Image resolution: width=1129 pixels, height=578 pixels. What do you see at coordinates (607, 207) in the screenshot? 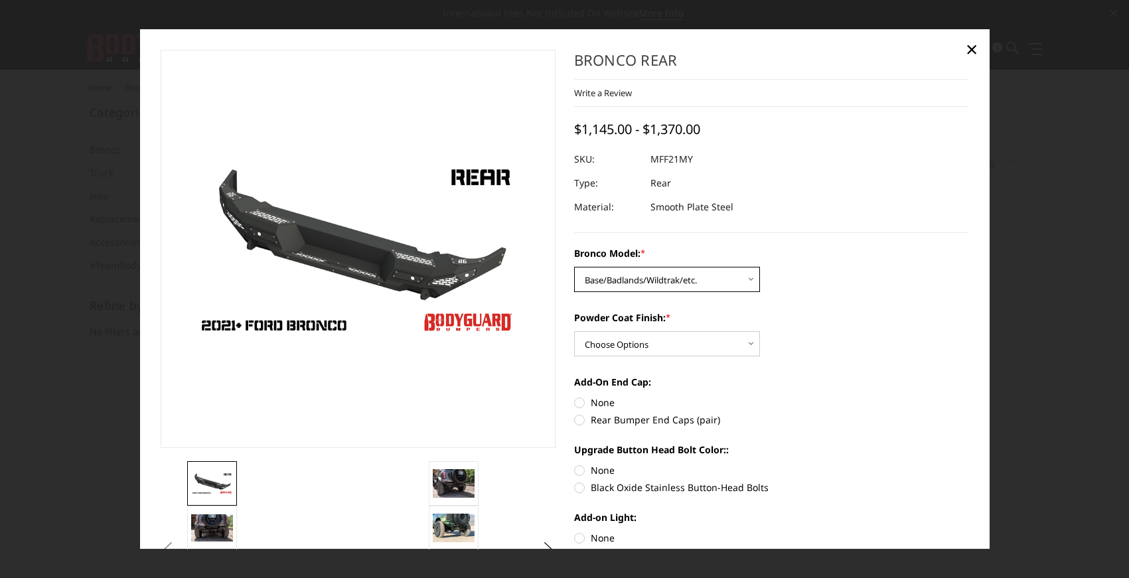
I see `dt: Material:` at bounding box center [607, 207].